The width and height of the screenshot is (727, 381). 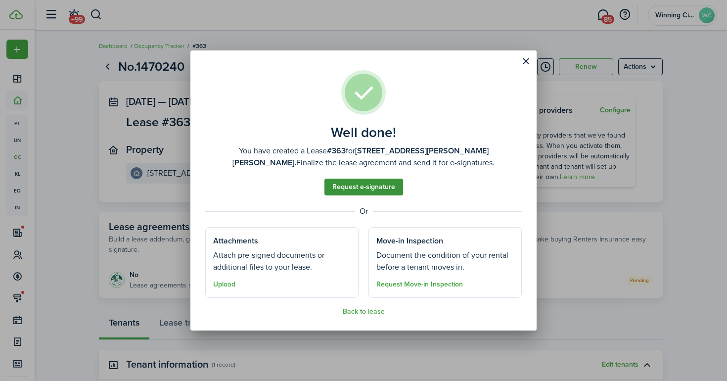 What do you see at coordinates (526, 61) in the screenshot?
I see `button: Close modal` at bounding box center [526, 61].